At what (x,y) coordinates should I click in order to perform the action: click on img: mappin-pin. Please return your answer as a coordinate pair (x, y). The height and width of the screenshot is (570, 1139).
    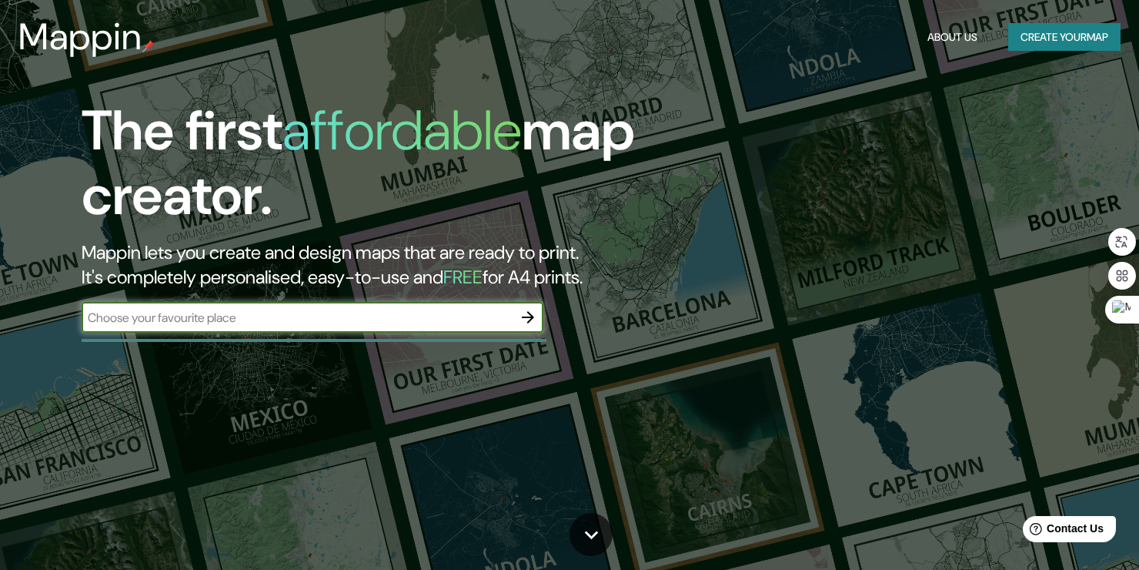
    Looking at the image, I should click on (149, 46).